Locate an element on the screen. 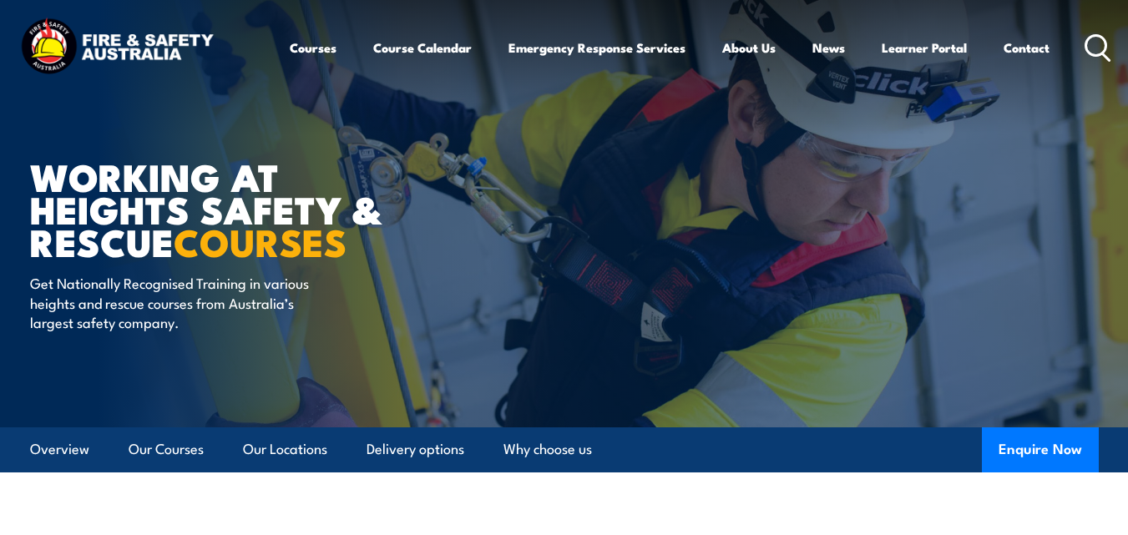  a: Learner Portal is located at coordinates (924, 48).